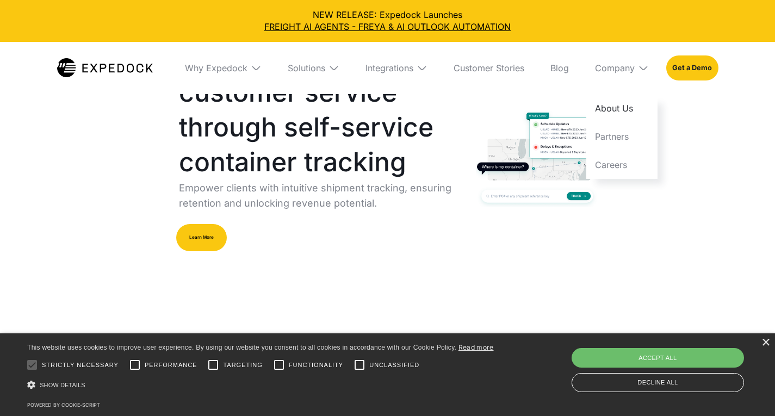  What do you see at coordinates (260, 385) in the screenshot?
I see `div: Show details` at bounding box center [260, 385].